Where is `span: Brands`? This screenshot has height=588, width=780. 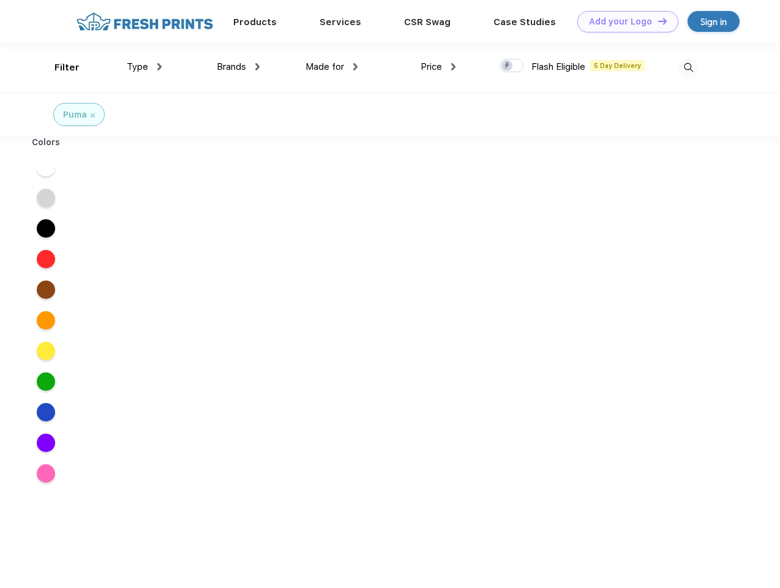 span: Brands is located at coordinates (231, 67).